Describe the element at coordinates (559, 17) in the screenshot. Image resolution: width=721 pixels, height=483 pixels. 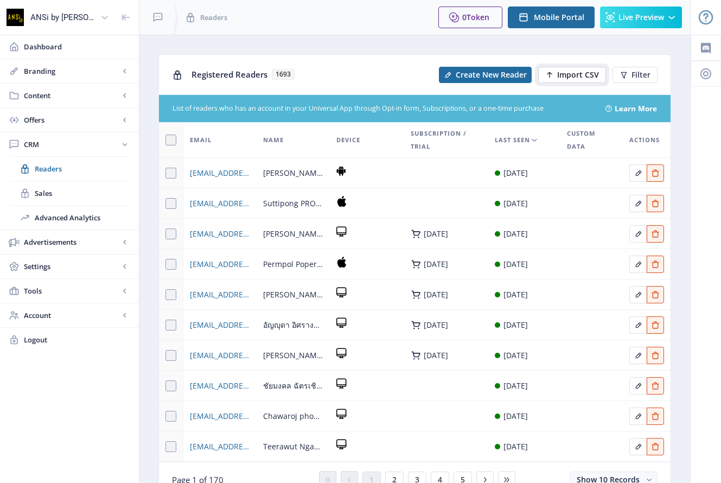
I see `span: Mobile Portal` at that location.